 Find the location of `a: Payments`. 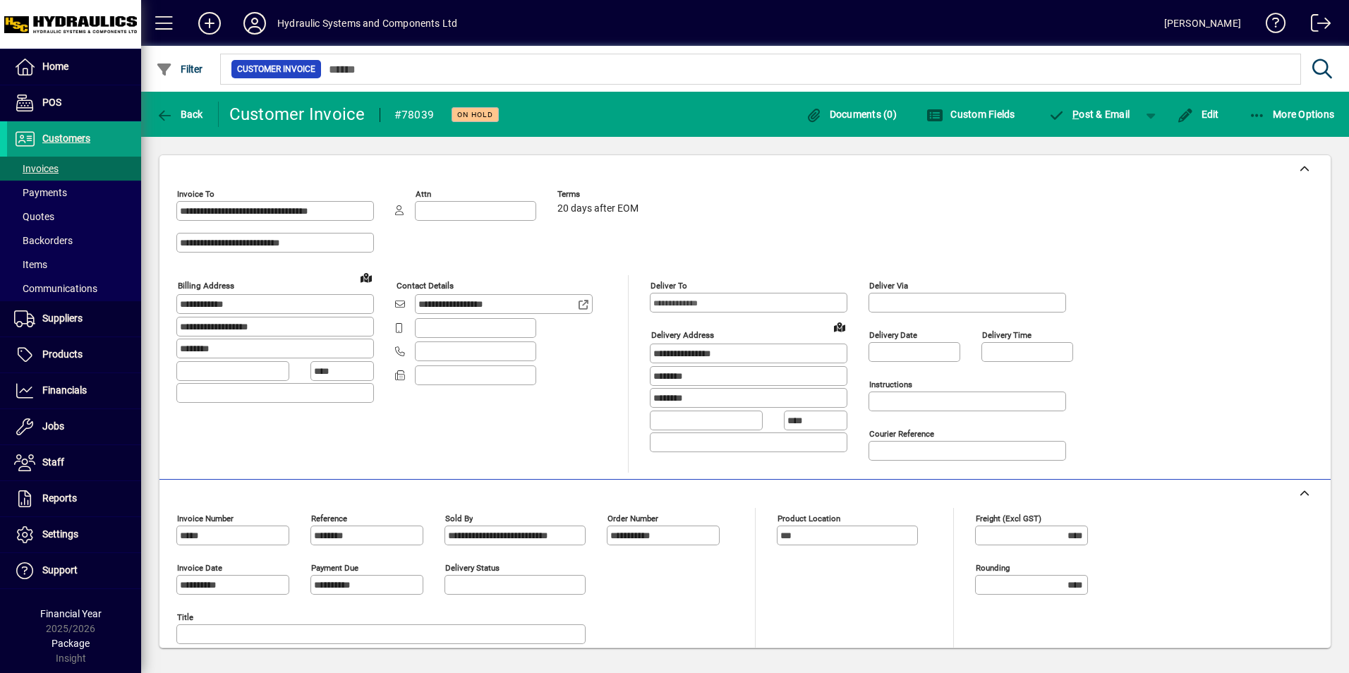

a: Payments is located at coordinates (74, 193).